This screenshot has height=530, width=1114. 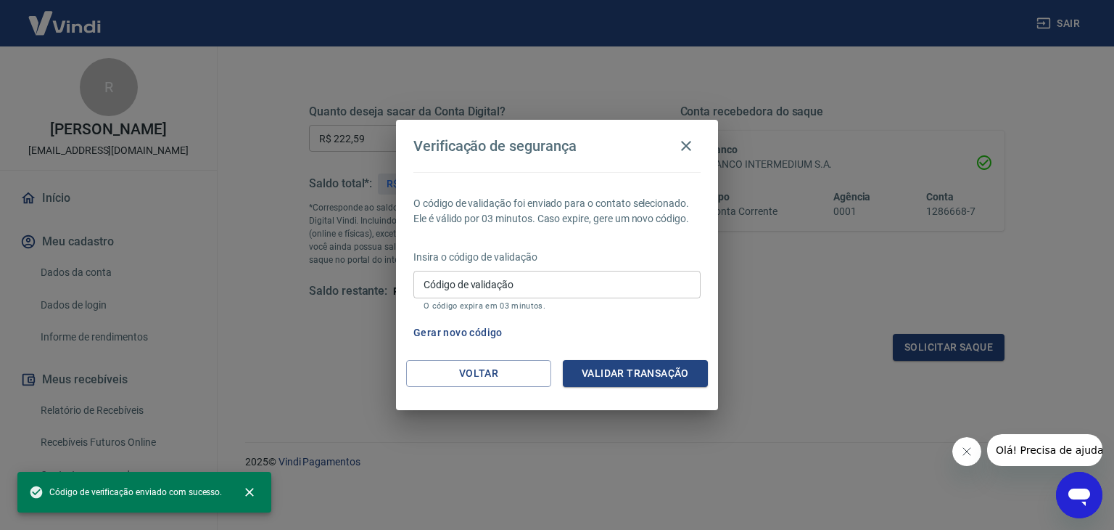 What do you see at coordinates (479, 373) in the screenshot?
I see `button: Voltar` at bounding box center [479, 373].